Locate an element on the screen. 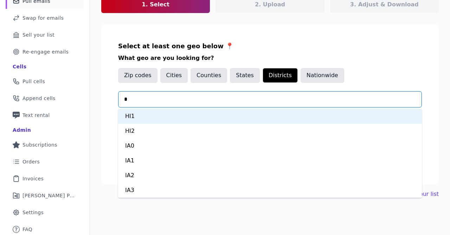 The width and height of the screenshot is (450, 235). div: IA3 is located at coordinates (270, 190).